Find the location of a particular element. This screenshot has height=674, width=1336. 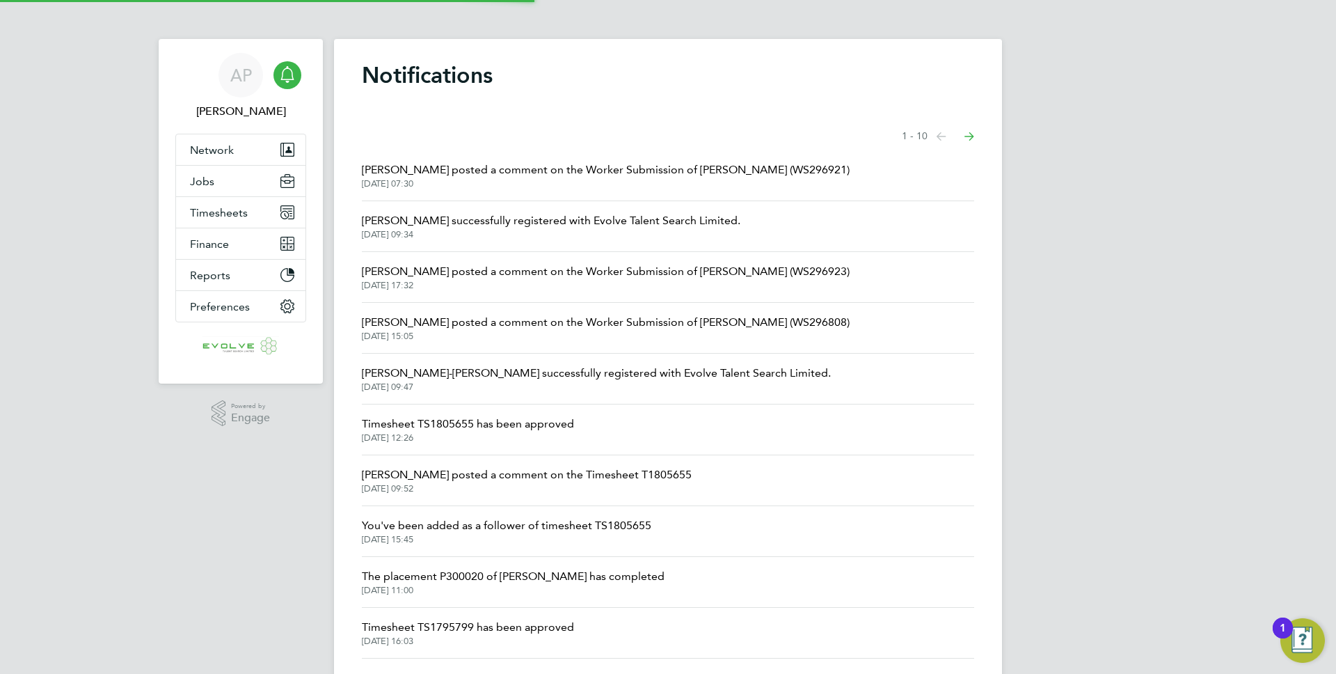

span: AP is located at coordinates (241, 75).